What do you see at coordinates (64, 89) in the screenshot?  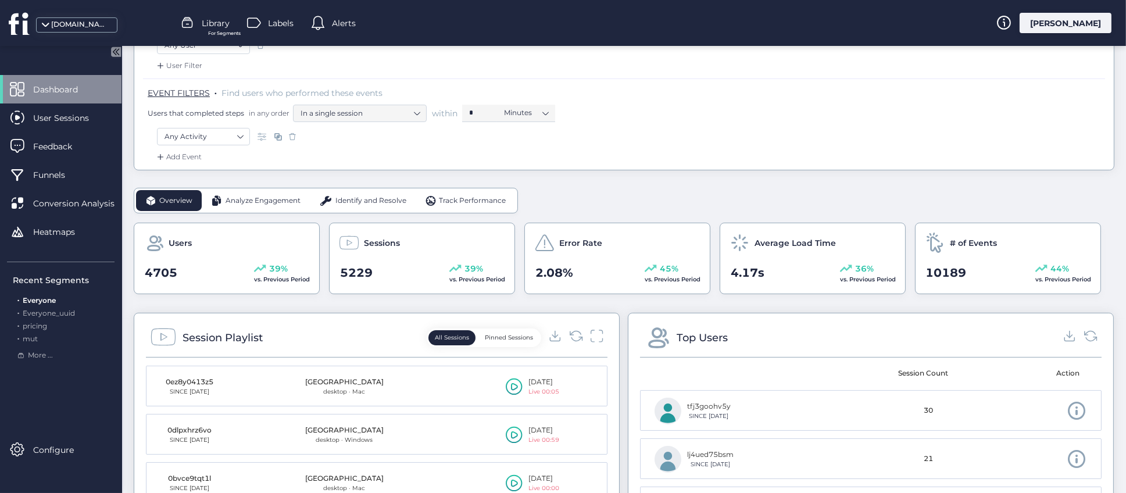 I see `span: Dashboard` at bounding box center [64, 89].